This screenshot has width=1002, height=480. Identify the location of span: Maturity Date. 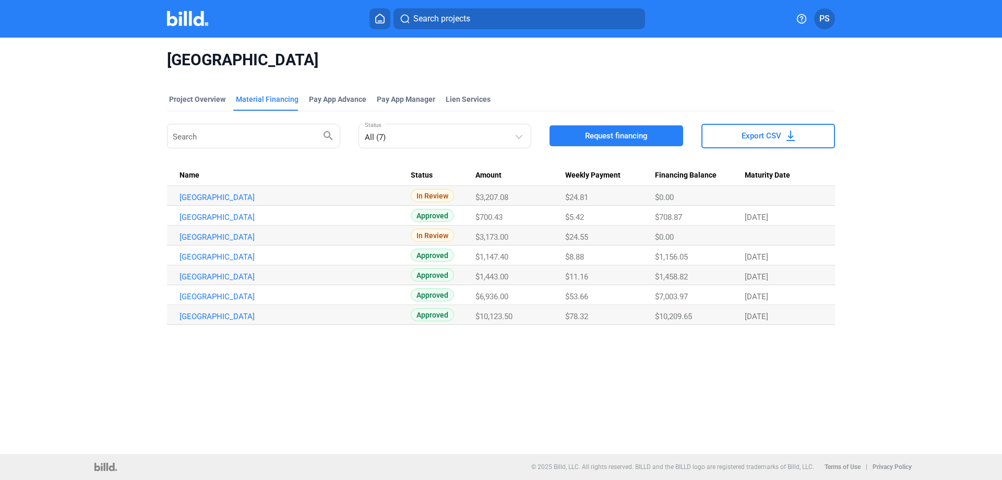
(767, 175).